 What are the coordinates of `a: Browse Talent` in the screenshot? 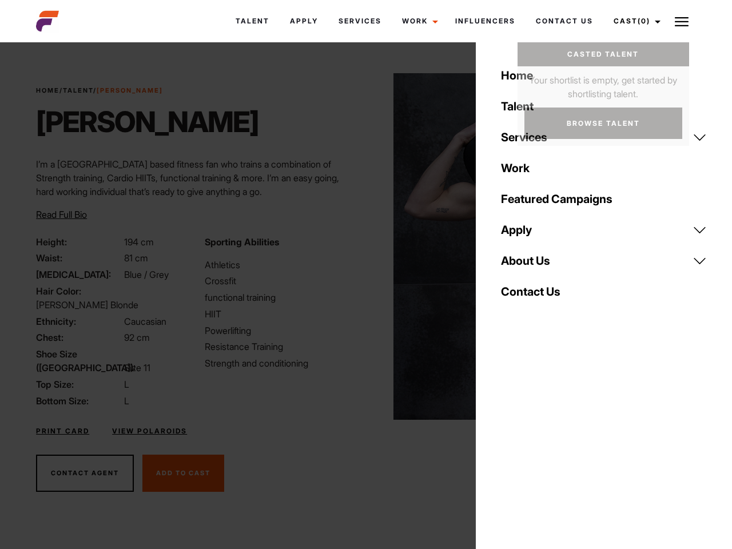 It's located at (603, 123).